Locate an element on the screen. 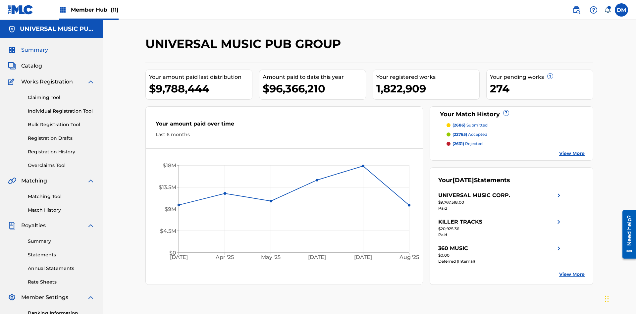  span: Summary is located at coordinates (34, 50).